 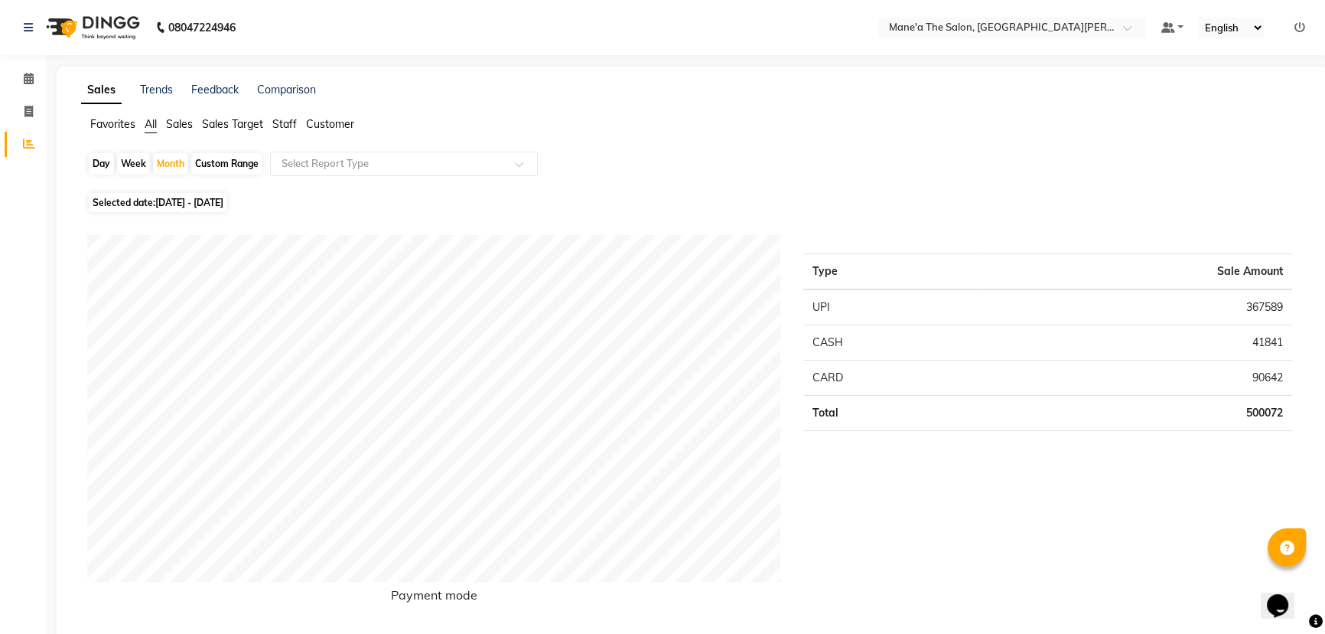 I want to click on div: Day, so click(x=101, y=164).